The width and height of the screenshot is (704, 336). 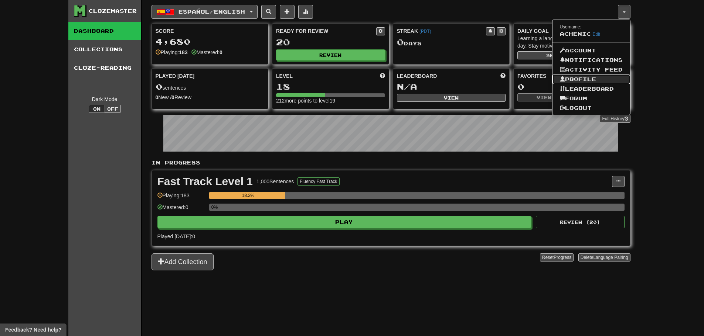 What do you see at coordinates (441, 31) in the screenshot?
I see `div: Streak` at bounding box center [441, 31].